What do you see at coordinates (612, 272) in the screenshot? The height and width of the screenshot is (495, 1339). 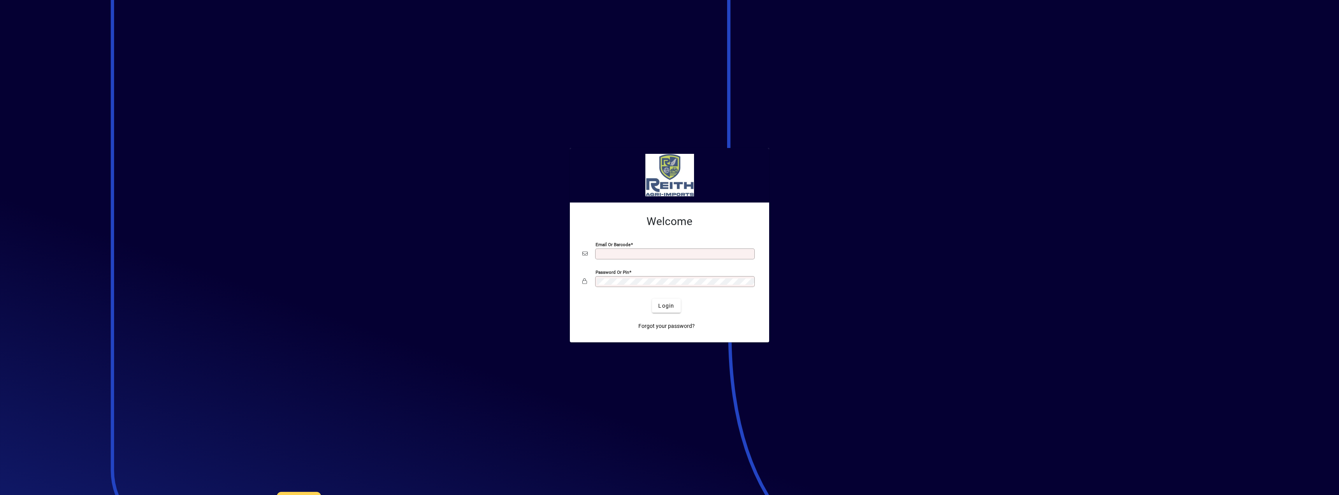 I see `mat-label: Password or Pin` at bounding box center [612, 272].